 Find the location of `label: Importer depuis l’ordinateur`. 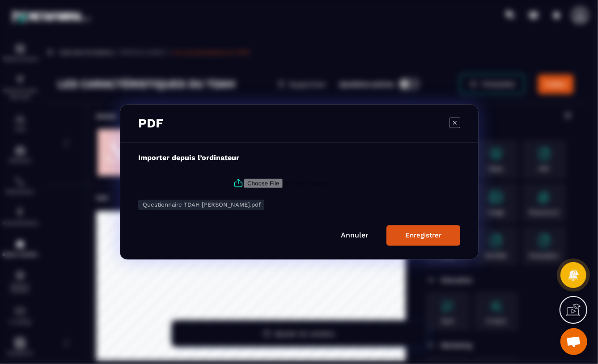

label: Importer depuis l’ordinateur is located at coordinates (189, 158).